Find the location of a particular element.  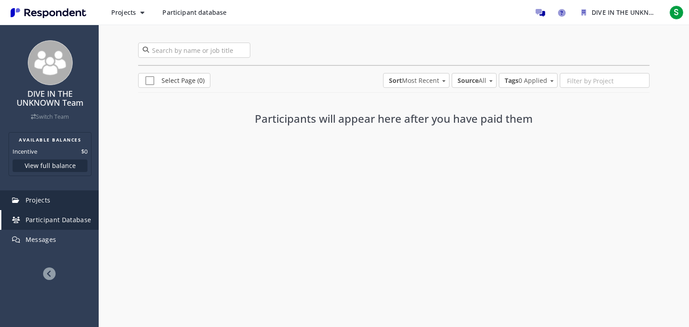

span: Most Recent is located at coordinates (414, 81).